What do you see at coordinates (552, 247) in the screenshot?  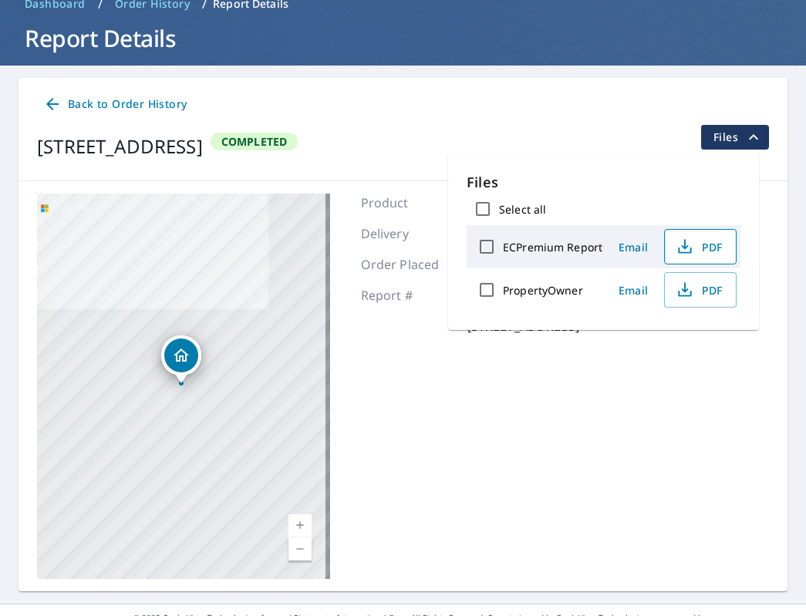 I see `label: ECPremium Report` at bounding box center [552, 247].